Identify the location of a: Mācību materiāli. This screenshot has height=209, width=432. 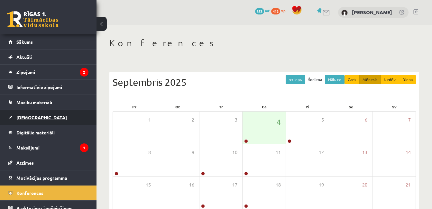
(48, 102).